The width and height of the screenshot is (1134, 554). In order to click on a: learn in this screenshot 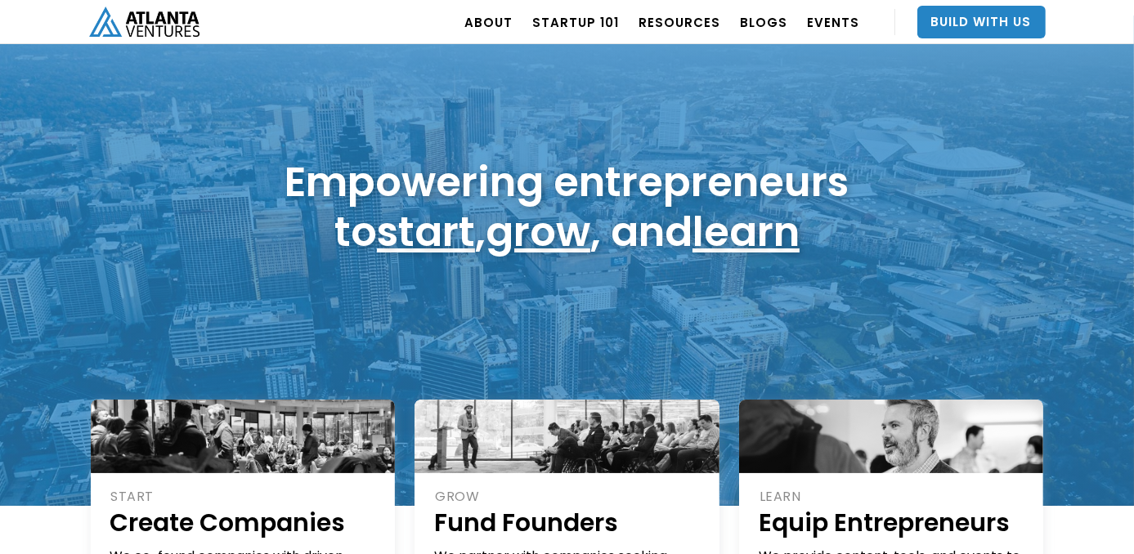, I will do `click(745, 231)`.